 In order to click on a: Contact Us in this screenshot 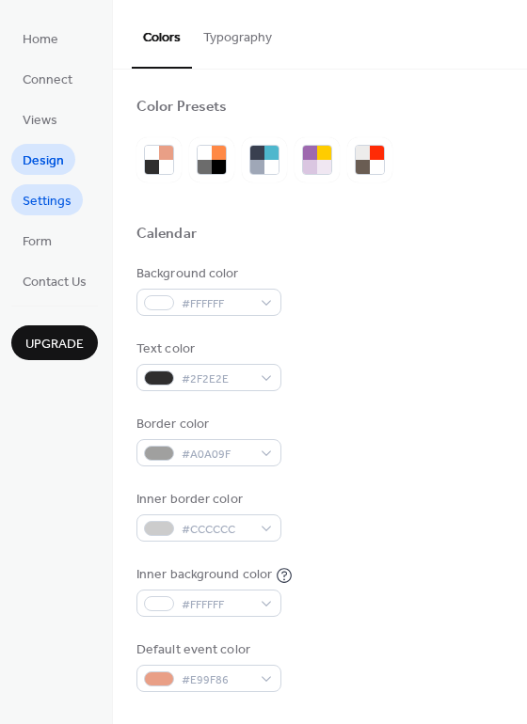, I will do `click(55, 280)`.